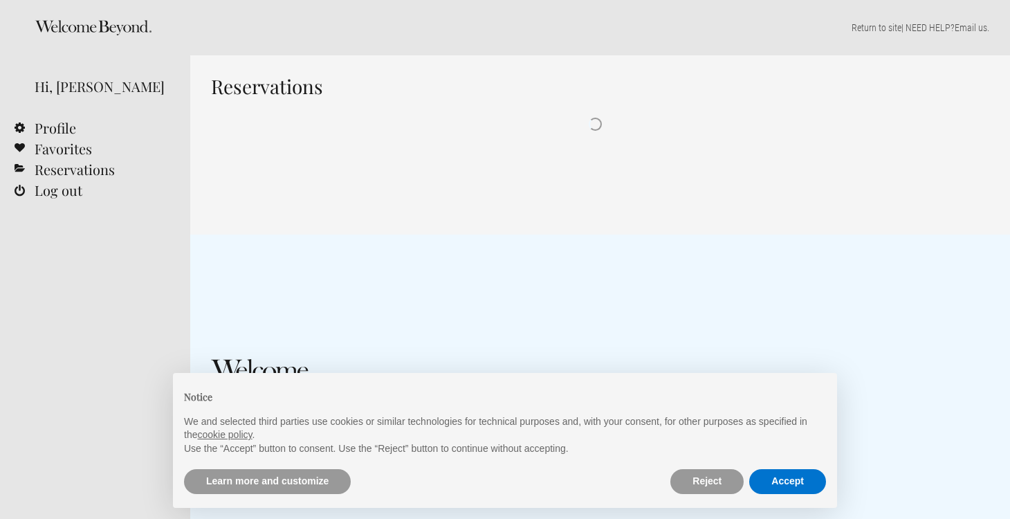 The width and height of the screenshot is (1010, 519). What do you see at coordinates (540, 373) in the screenshot?
I see `span: Change your currency` at bounding box center [540, 373].